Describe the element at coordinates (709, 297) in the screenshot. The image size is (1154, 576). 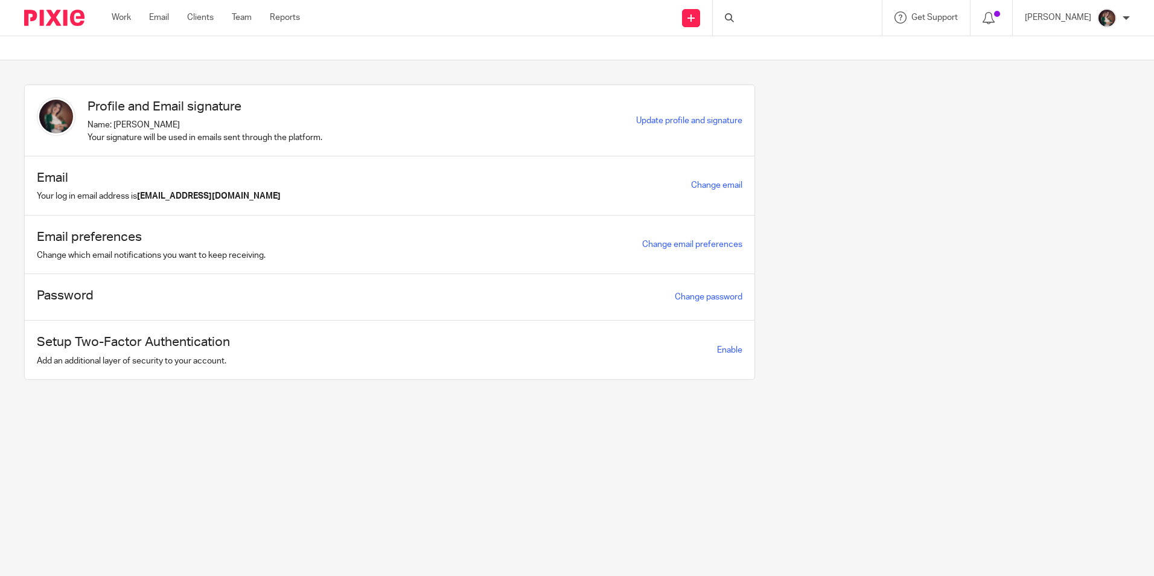
I see `a: Change password` at that location.